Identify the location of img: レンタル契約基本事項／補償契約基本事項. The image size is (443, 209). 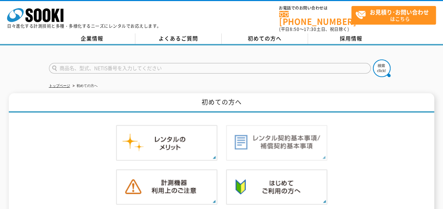
(277, 143).